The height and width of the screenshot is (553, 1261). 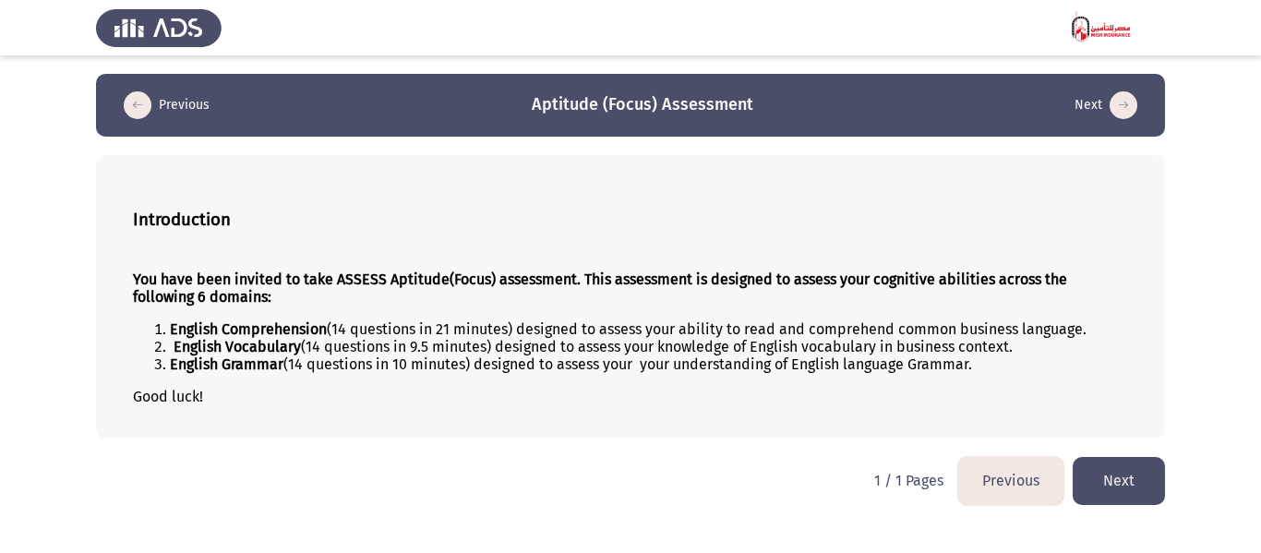 I want to click on h3: Aptitude (Focus) Assessment, so click(x=642, y=104).